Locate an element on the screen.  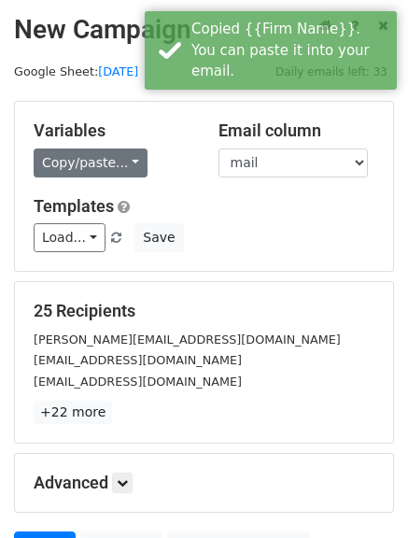
a: Copy/paste... is located at coordinates (91, 163).